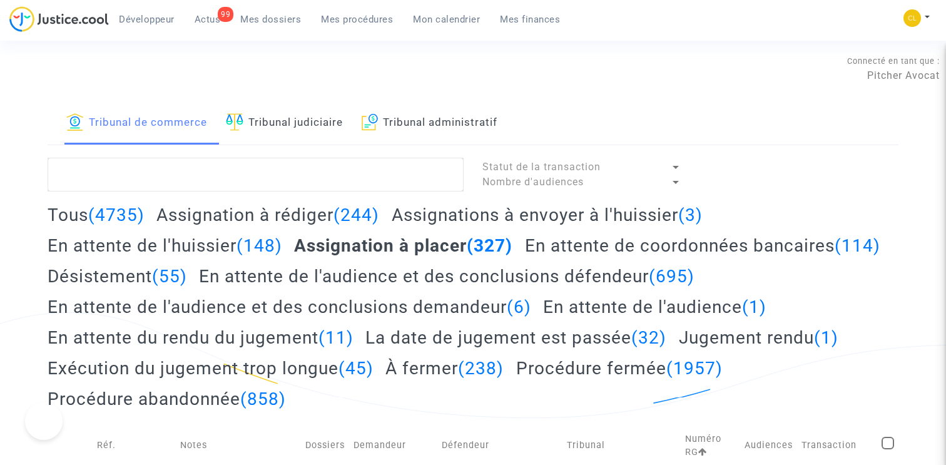 The height and width of the screenshot is (465, 946). I want to click on h2: Désistement, so click(117, 276).